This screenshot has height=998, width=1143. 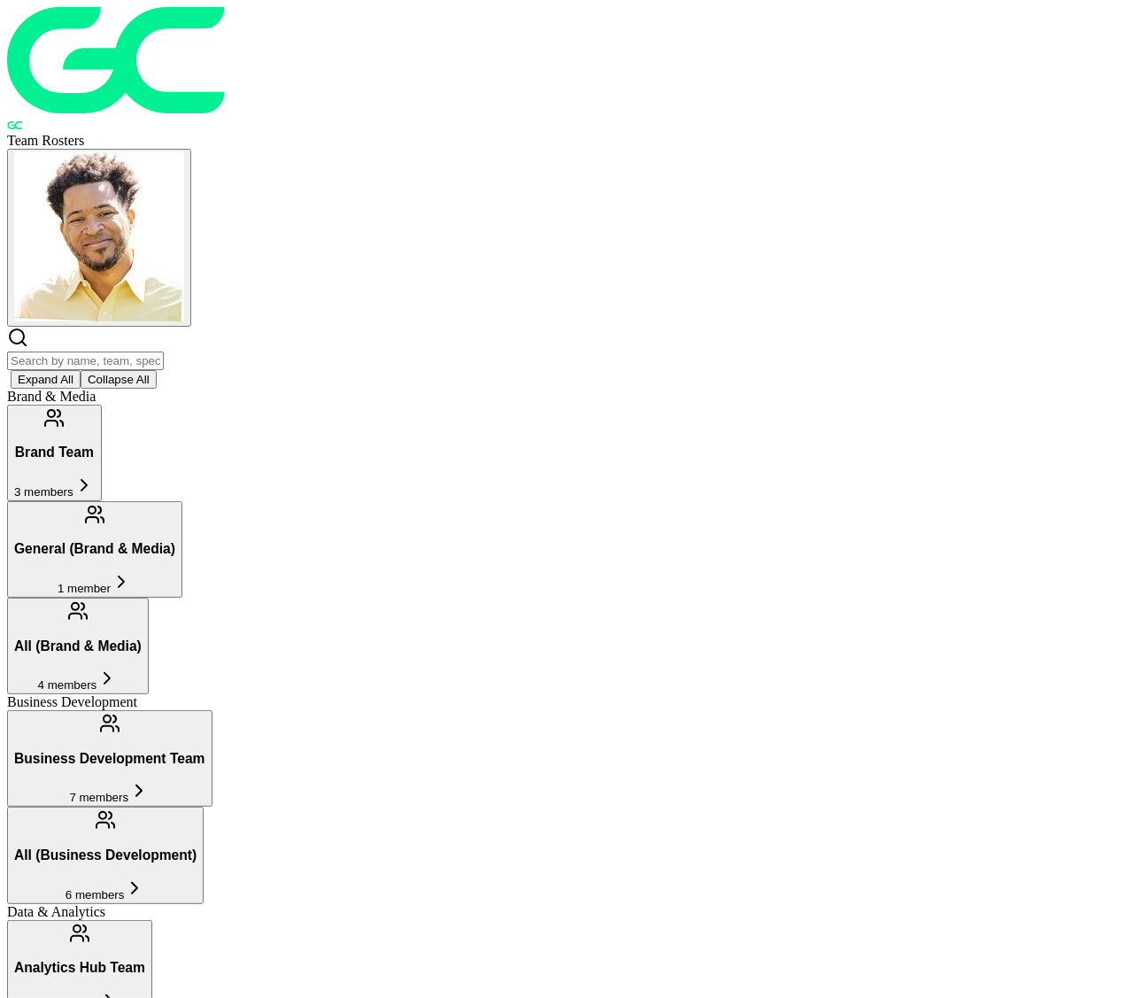 I want to click on span: 7 members, so click(x=98, y=797).